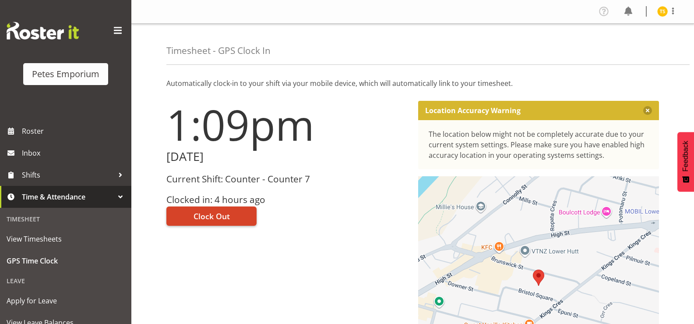 Image resolution: width=694 pixels, height=324 pixels. I want to click on p: Location Accuracy Warning, so click(473, 110).